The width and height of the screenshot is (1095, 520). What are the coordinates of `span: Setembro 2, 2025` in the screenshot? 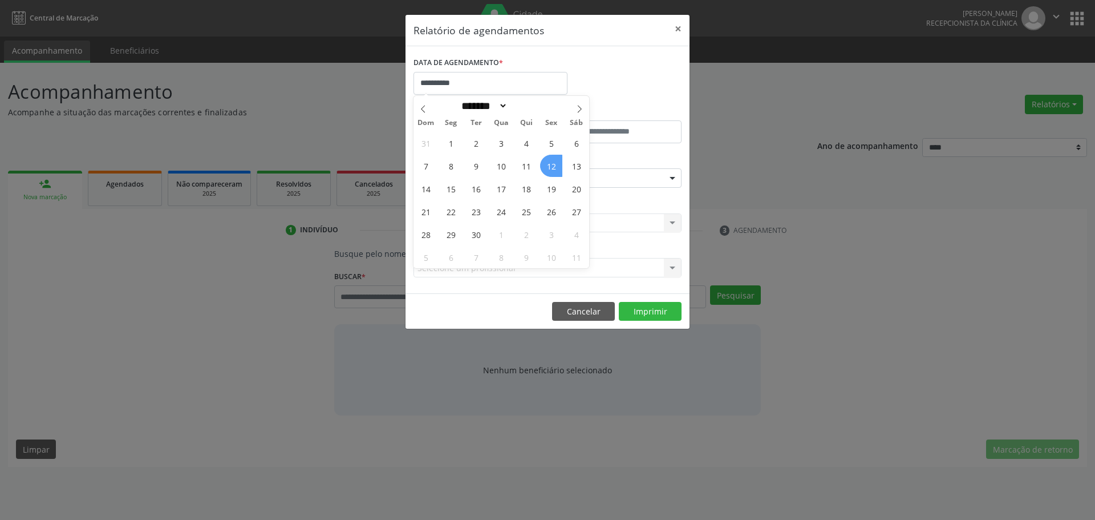 It's located at (476, 143).